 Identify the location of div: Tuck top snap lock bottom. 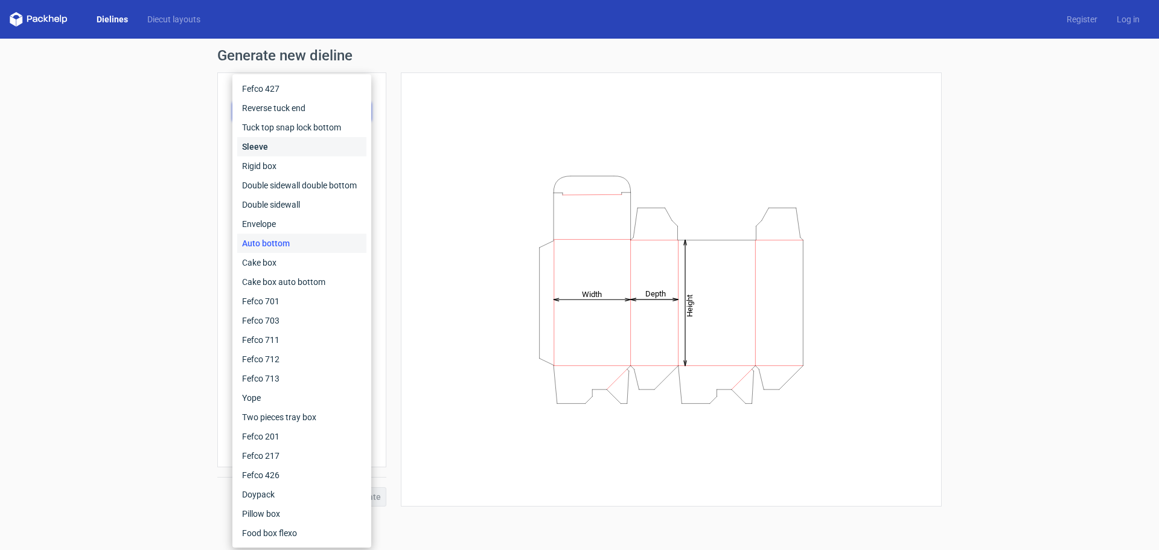
(302, 127).